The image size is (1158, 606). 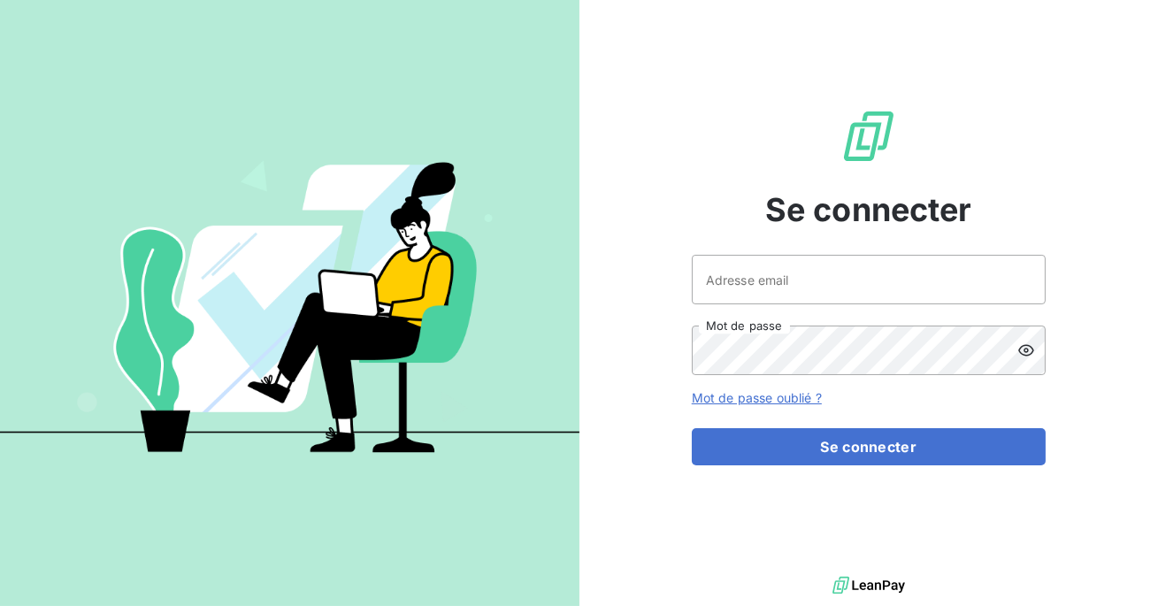 What do you see at coordinates (869, 447) in the screenshot?
I see `button: Se connecter` at bounding box center [869, 447].